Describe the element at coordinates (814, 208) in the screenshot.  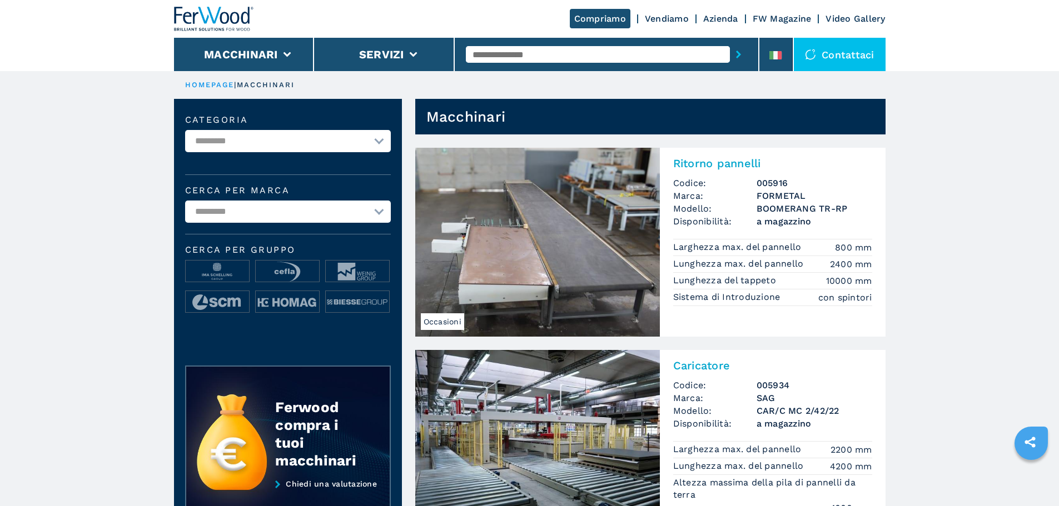
I see `h3: BOOMERANG TR-RP` at that location.